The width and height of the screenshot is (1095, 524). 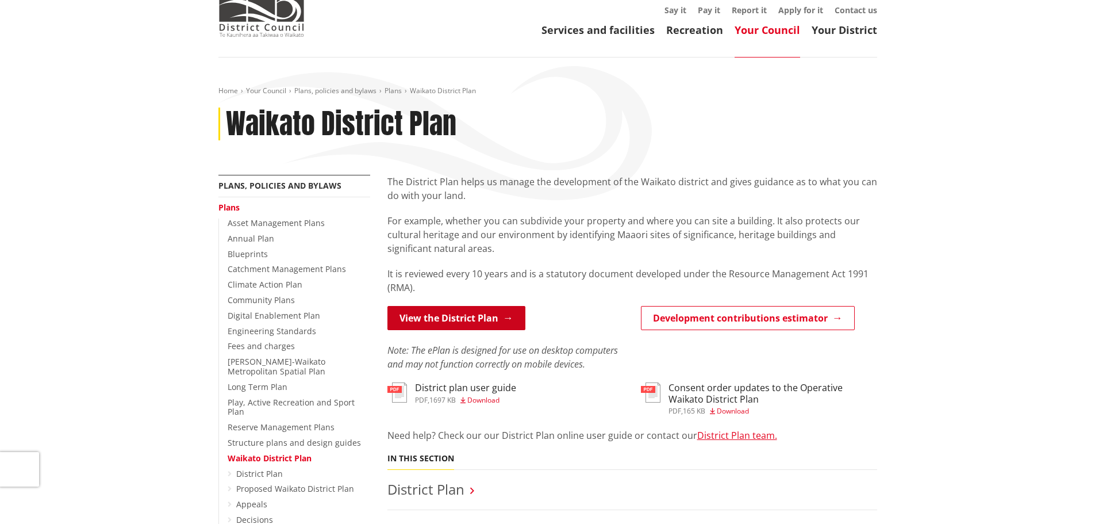 I want to click on a: Engineering Standards, so click(x=272, y=331).